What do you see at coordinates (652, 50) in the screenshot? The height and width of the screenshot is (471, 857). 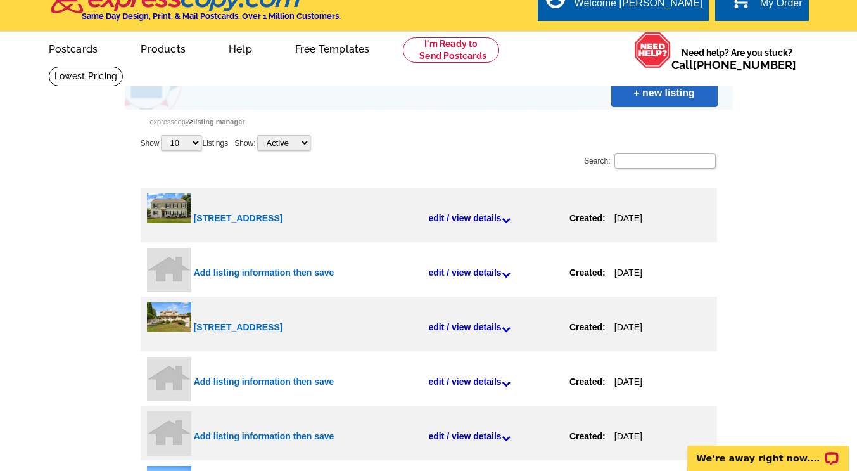 I see `img: help` at bounding box center [652, 50].